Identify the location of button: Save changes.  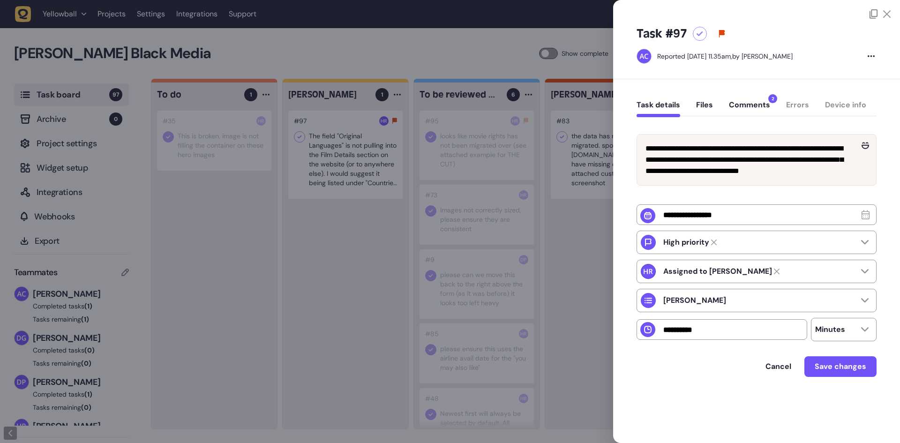
(841, 367).